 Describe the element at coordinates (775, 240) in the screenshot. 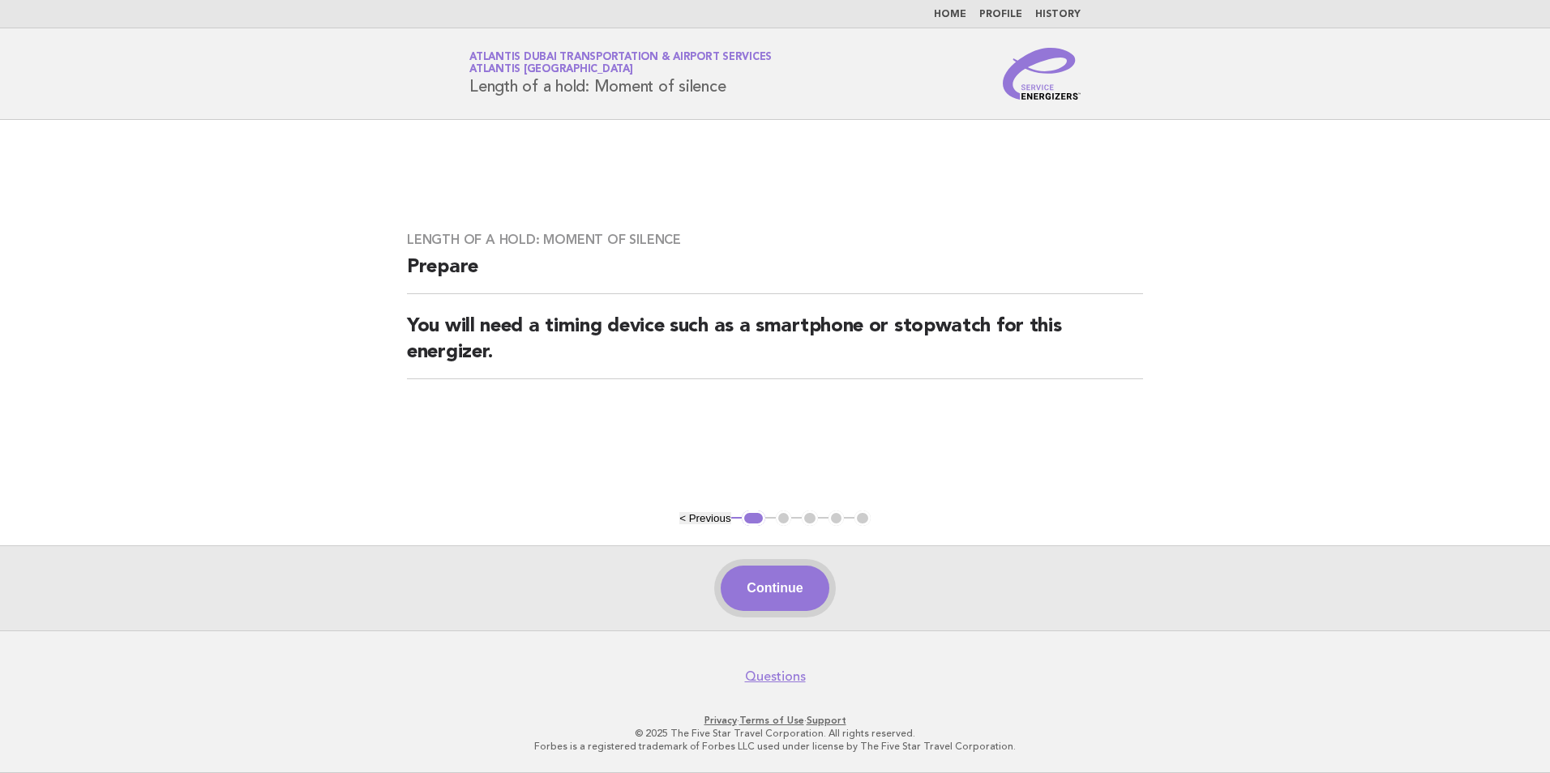

I see `h3: Length of a hold: Moment of silence` at that location.